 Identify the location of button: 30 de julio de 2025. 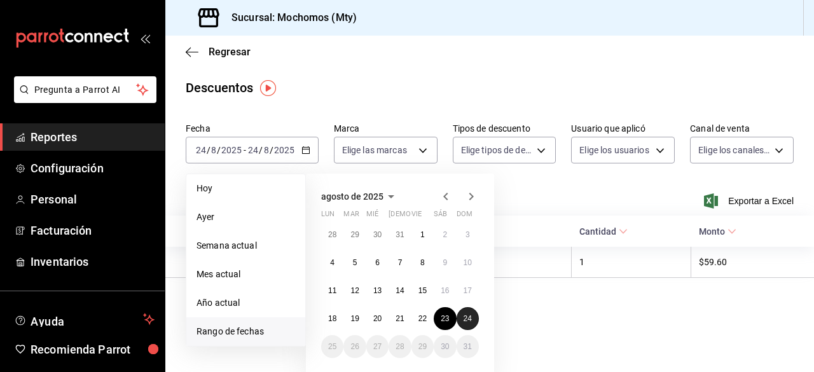
(377, 235).